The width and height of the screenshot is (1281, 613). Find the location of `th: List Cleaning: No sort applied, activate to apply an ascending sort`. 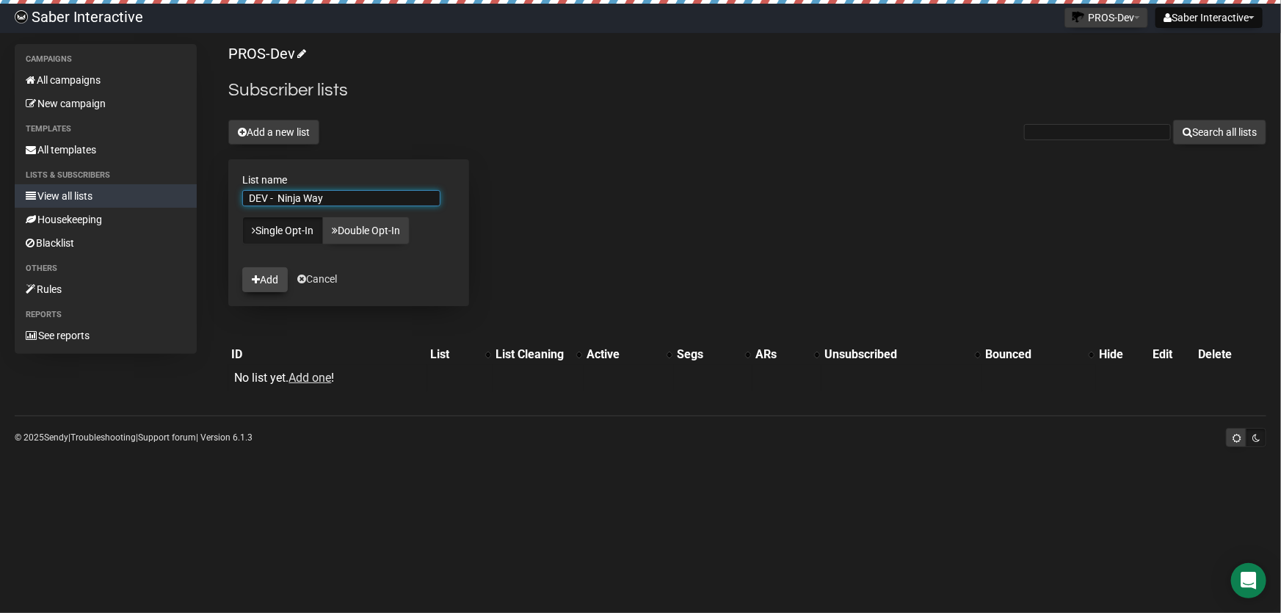

th: List Cleaning: No sort applied, activate to apply an ascending sort is located at coordinates (538, 355).